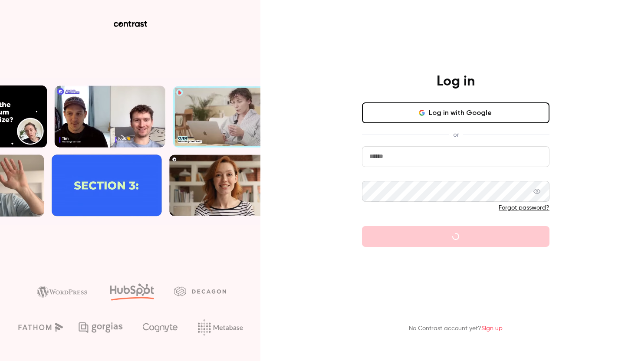 The height and width of the screenshot is (361, 638). Describe the element at coordinates (200, 291) in the screenshot. I see `img: decagon` at that location.